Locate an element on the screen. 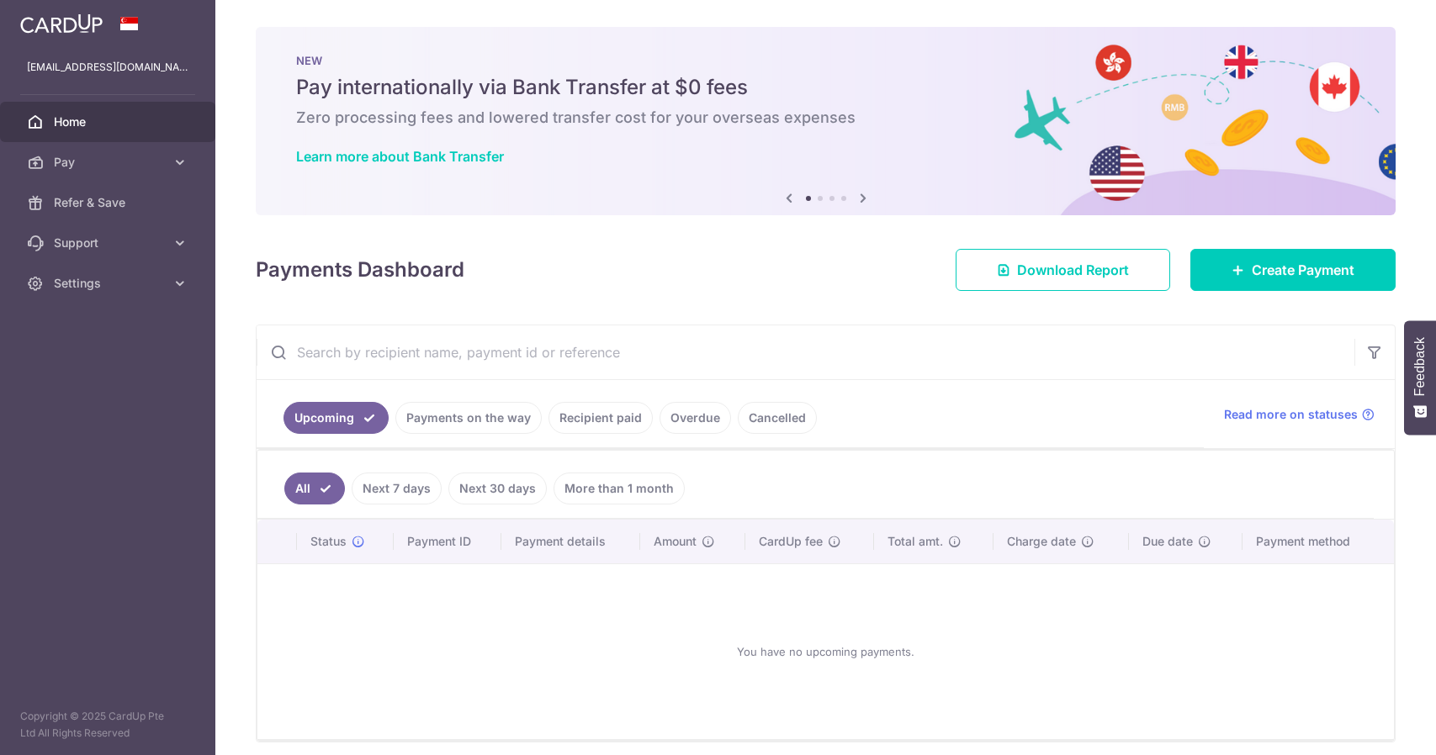  span: Charge date is located at coordinates (1041, 542).